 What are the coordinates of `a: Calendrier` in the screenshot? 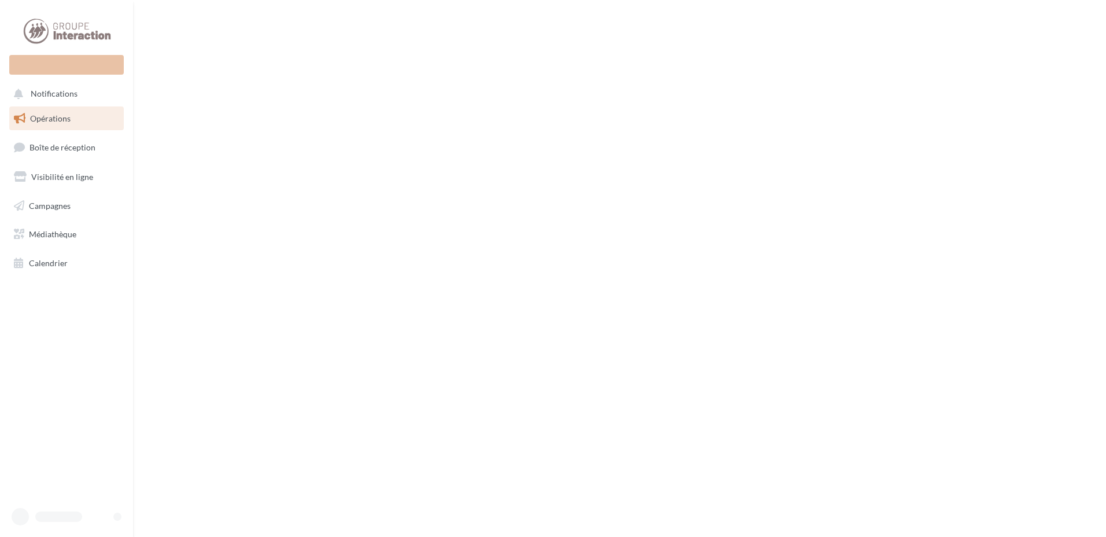 It's located at (67, 263).